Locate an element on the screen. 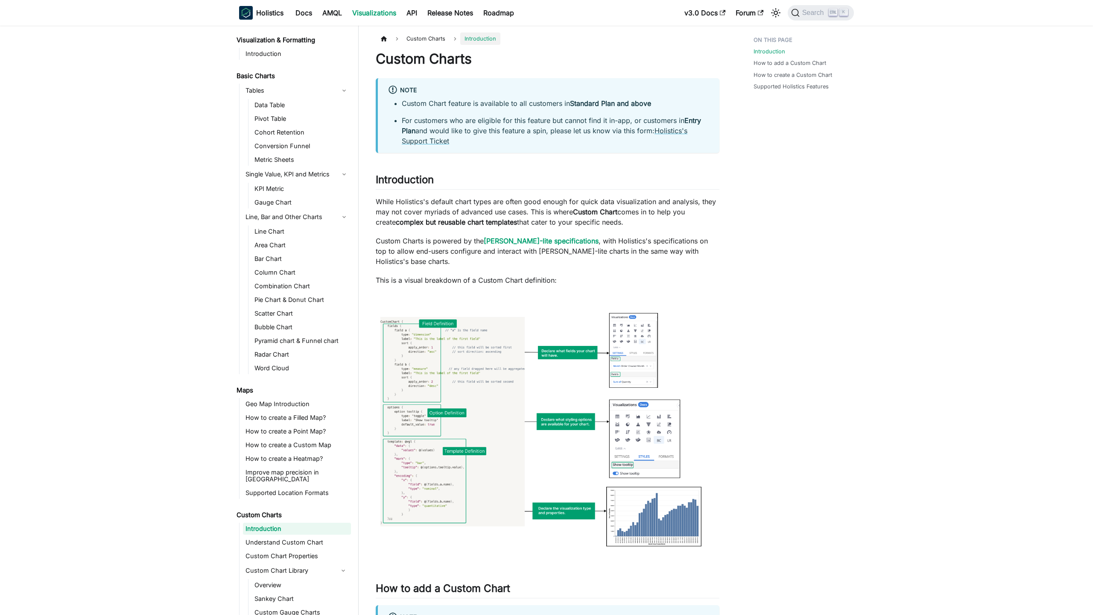 The width and height of the screenshot is (1093, 615). span: Search is located at coordinates (814, 13).